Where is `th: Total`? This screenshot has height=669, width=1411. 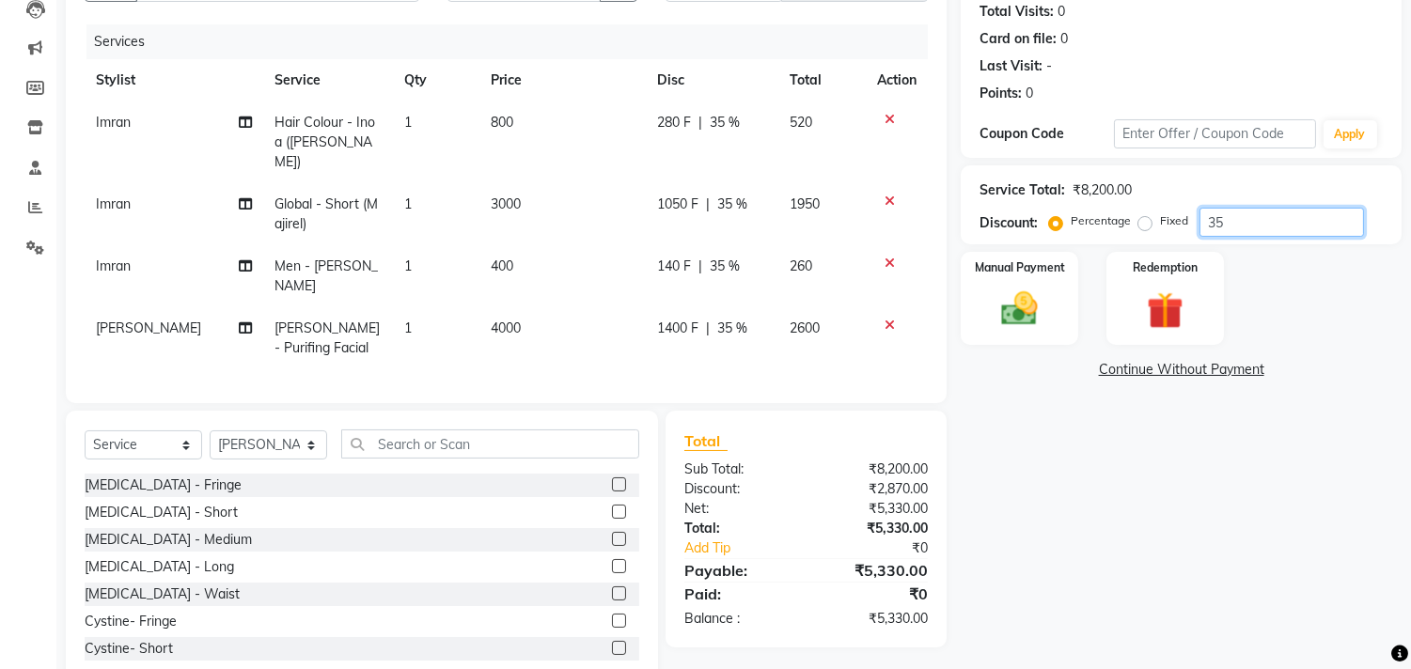
th: Total is located at coordinates (822, 80).